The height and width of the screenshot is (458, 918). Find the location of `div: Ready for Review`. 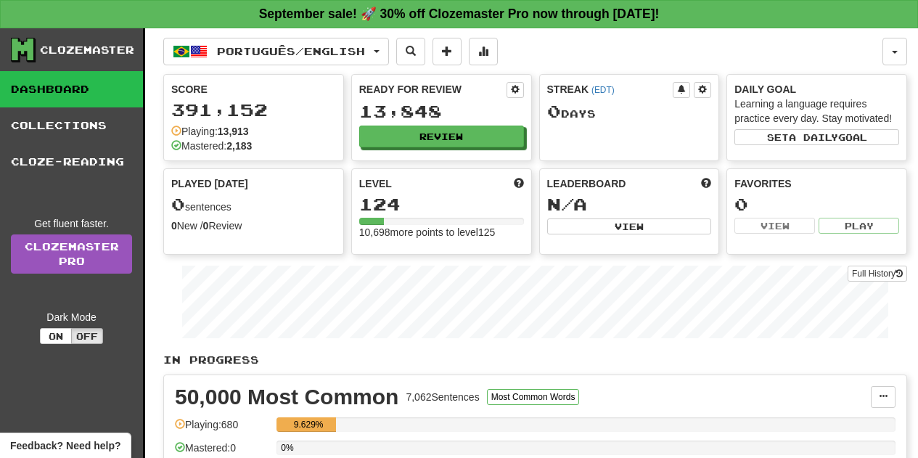

div: Ready for Review is located at coordinates (433, 89).